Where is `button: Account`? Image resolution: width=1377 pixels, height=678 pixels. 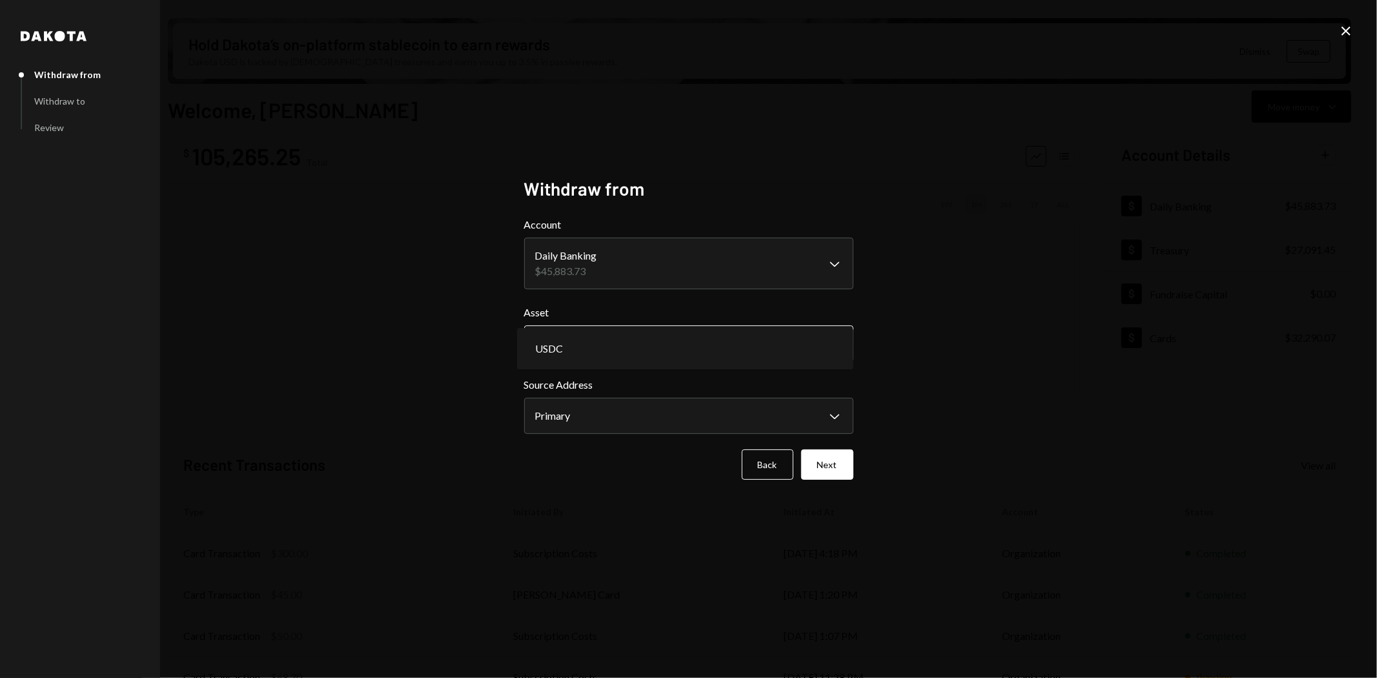
button: Account is located at coordinates (689, 263).